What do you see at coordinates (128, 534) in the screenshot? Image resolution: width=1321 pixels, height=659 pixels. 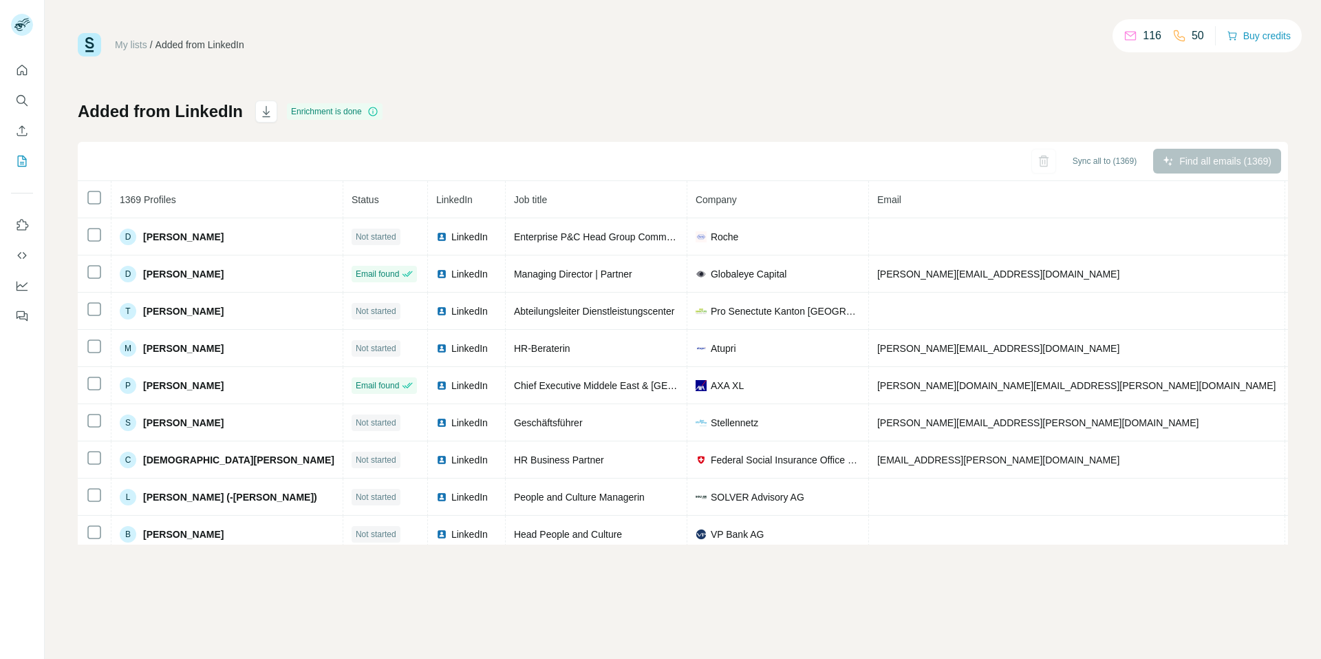 I see `div: B` at bounding box center [128, 534].